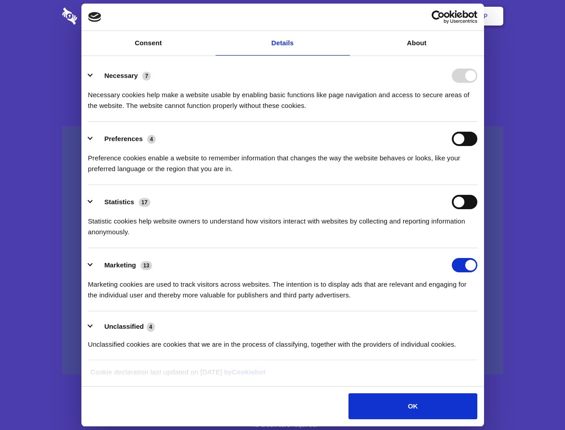 The image size is (565, 430). What do you see at coordinates (145, 202) in the screenshot?
I see `span: 17` at bounding box center [145, 202].